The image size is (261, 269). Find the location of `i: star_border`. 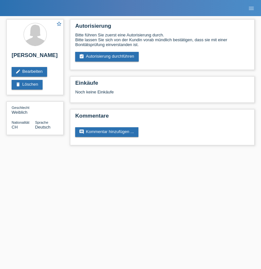

i: star_border is located at coordinates (59, 24).